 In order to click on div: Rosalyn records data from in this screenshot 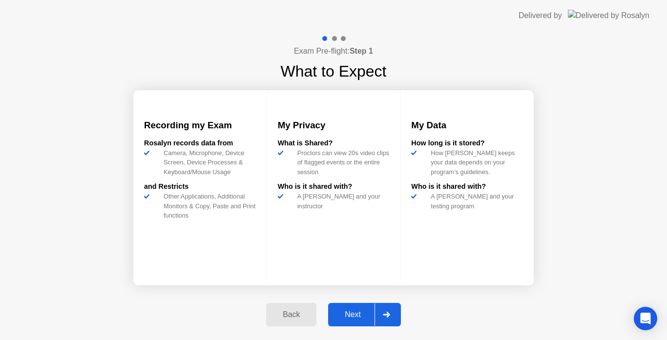, I will do `click(200, 143)`.